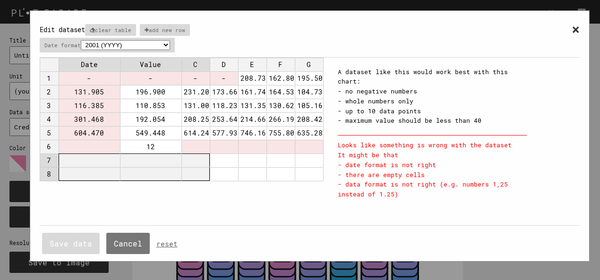 The image size is (600, 280). Describe the element at coordinates (151, 133) in the screenshot. I see `td: 549.448` at that location.